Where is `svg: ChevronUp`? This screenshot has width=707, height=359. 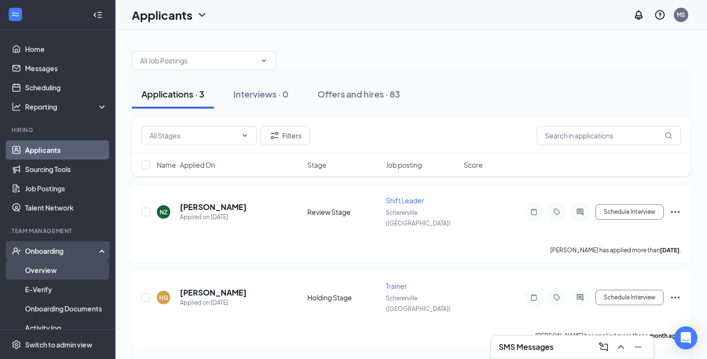
svg: ChevronUp is located at coordinates (621, 347).